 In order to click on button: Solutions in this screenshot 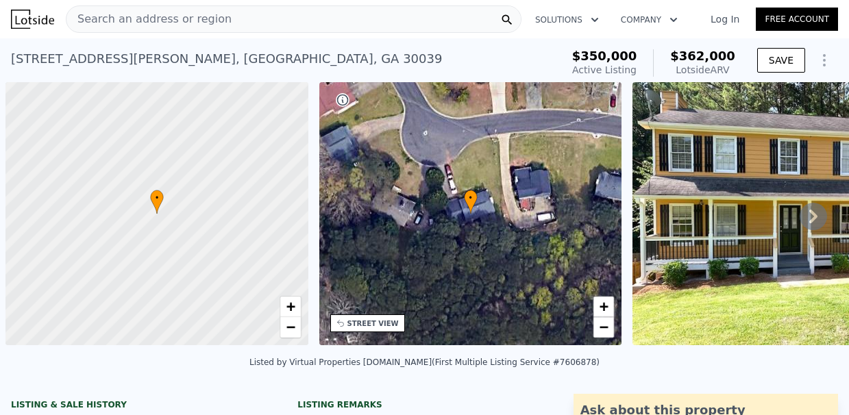, I will do `click(567, 20)`.